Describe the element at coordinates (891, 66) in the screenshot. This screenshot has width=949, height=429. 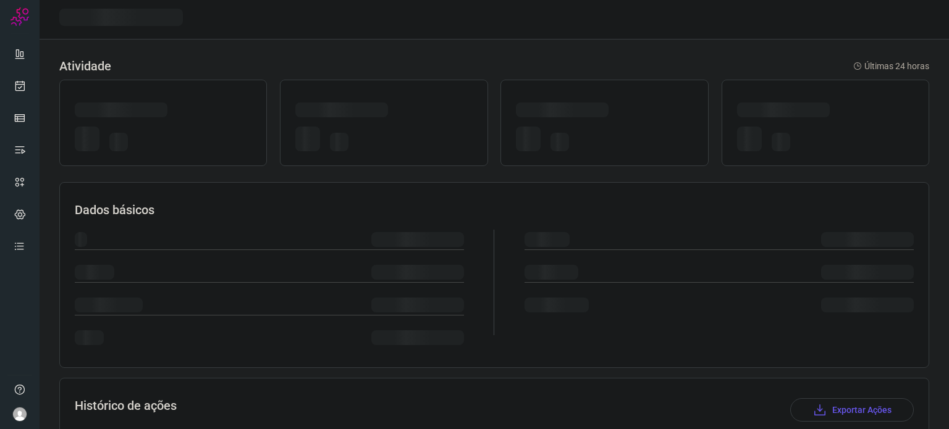
I see `p: Últimas 24 horas` at that location.